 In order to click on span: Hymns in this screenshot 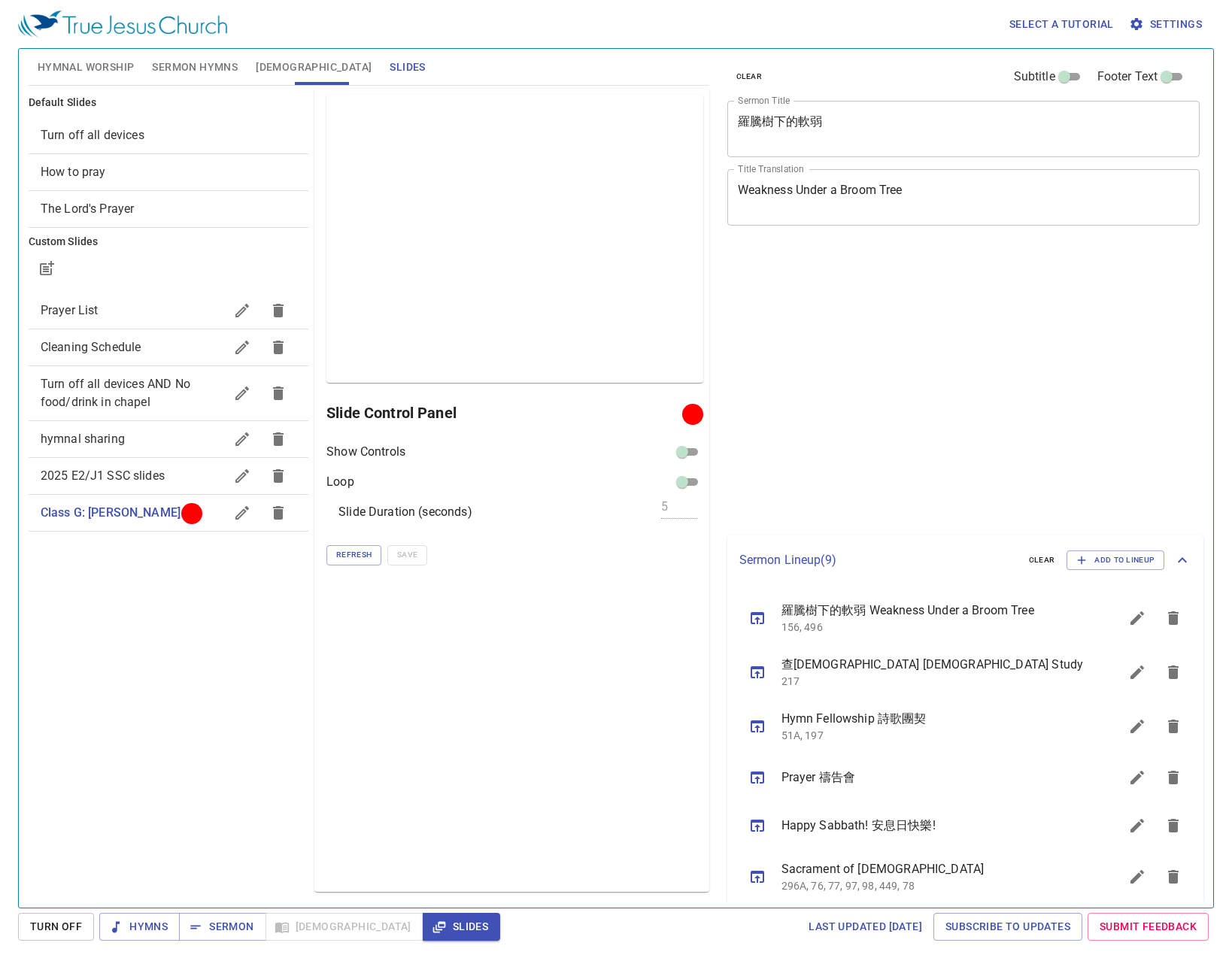, I will do `click(140, 926)`.